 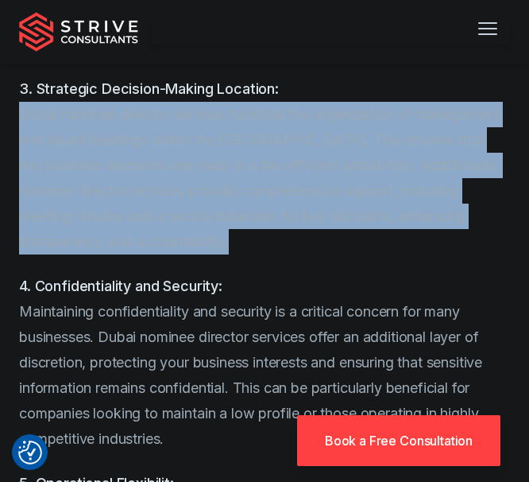 I want to click on a: Book a Free Consultation, so click(x=399, y=440).